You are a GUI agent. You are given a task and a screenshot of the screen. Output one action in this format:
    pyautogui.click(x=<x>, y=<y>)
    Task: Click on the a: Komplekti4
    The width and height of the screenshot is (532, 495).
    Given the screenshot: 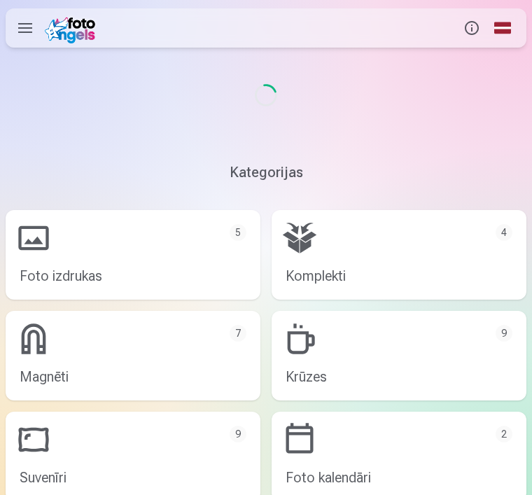 What is the action you would take?
    pyautogui.click(x=399, y=255)
    